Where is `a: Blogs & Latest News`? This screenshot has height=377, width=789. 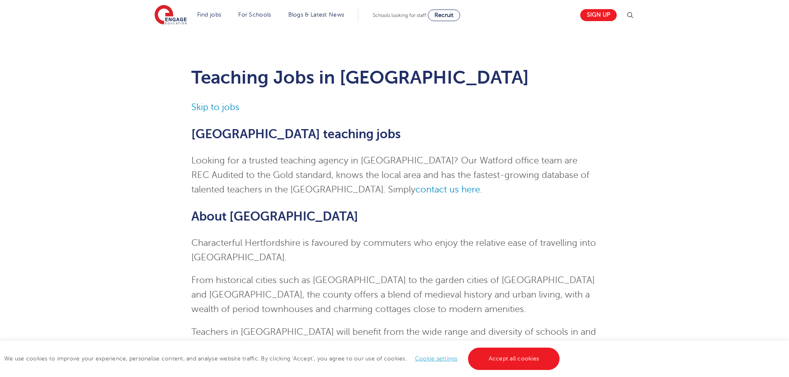 a: Blogs & Latest News is located at coordinates (317, 15).